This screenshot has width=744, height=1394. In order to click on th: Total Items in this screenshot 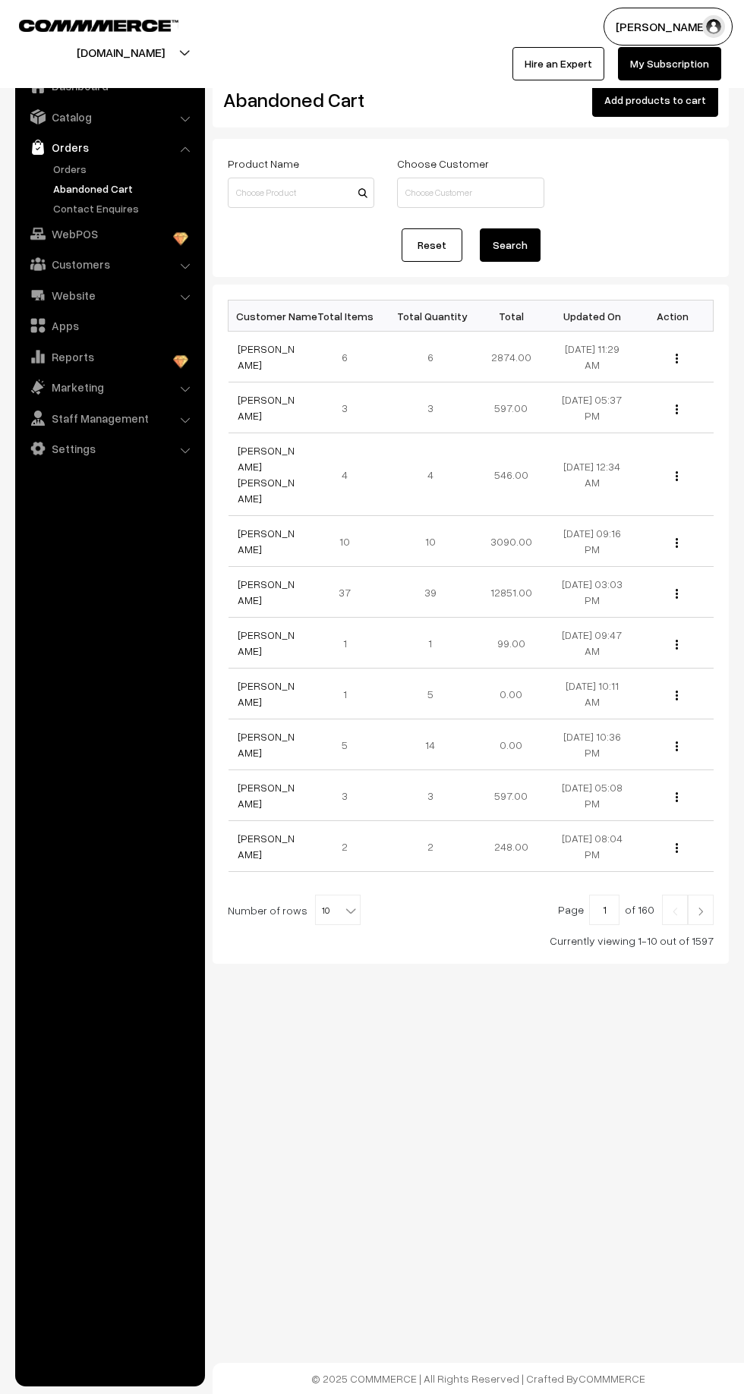, I will do `click(349, 316)`.